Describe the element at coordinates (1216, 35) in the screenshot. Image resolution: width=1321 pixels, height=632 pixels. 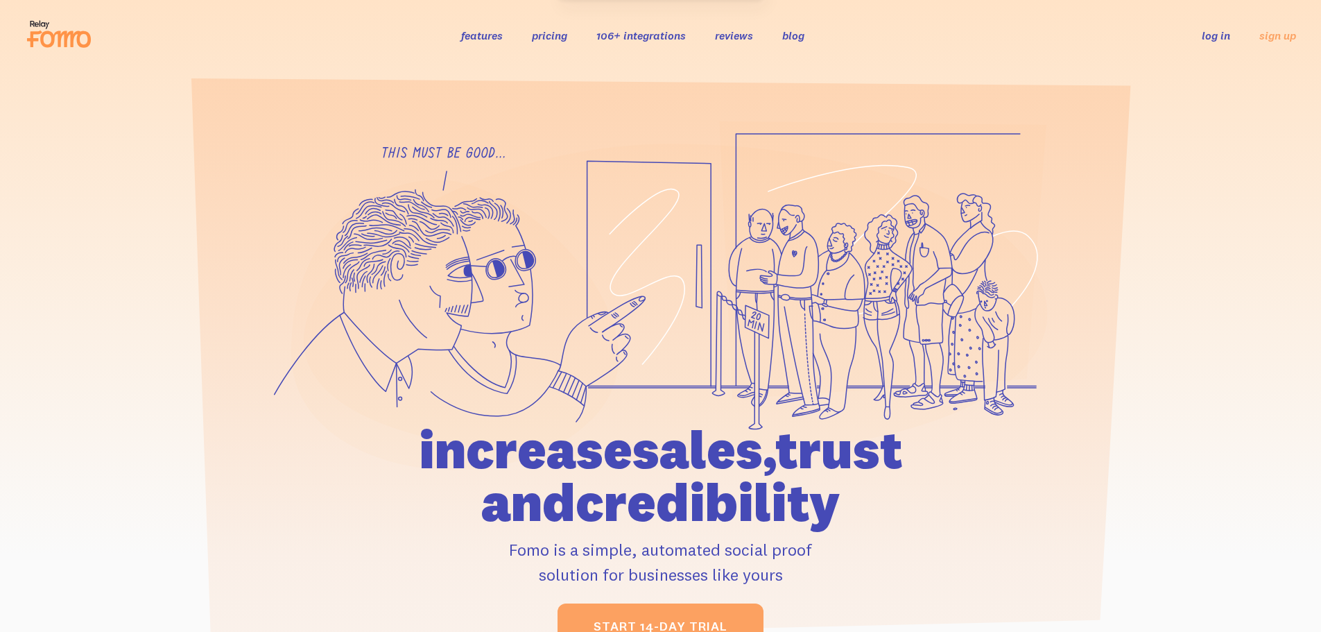
I see `a: log in` at that location.